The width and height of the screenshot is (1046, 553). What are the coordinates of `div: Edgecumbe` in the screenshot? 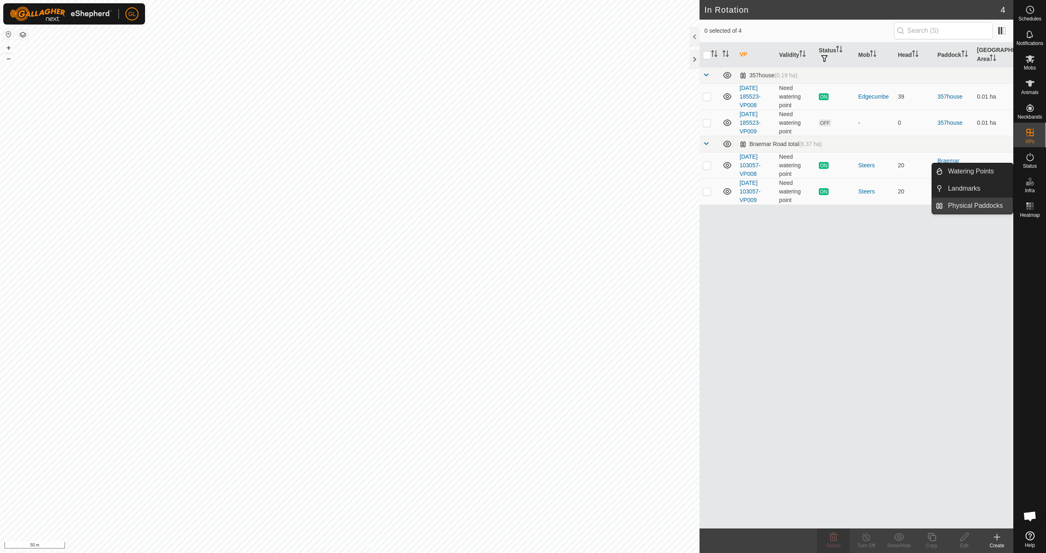 It's located at (875, 96).